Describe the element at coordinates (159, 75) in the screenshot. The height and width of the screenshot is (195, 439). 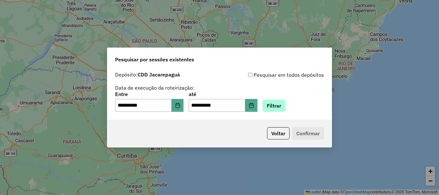
I see `strong: CDD Jacarepaguá` at that location.